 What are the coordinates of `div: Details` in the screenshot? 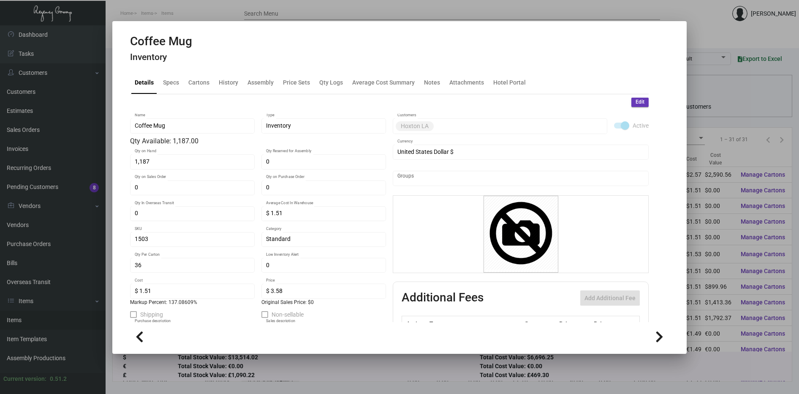 It's located at (144, 82).